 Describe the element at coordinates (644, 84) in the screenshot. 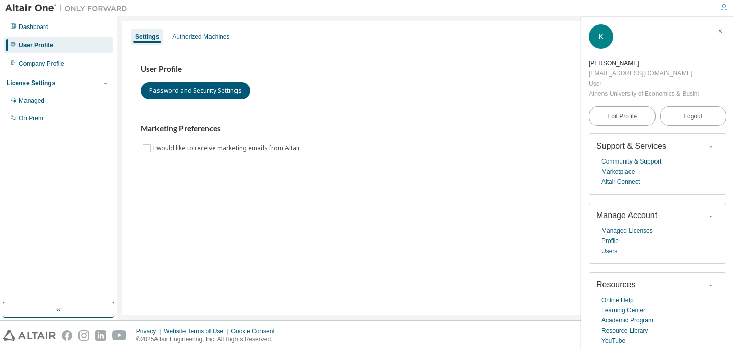

I see `div: User` at that location.